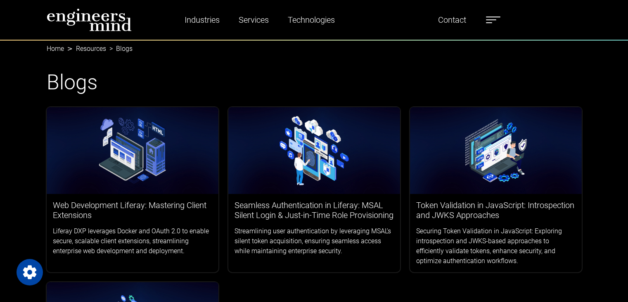 This screenshot has height=302, width=628. What do you see at coordinates (254, 20) in the screenshot?
I see `a: Services` at bounding box center [254, 20].